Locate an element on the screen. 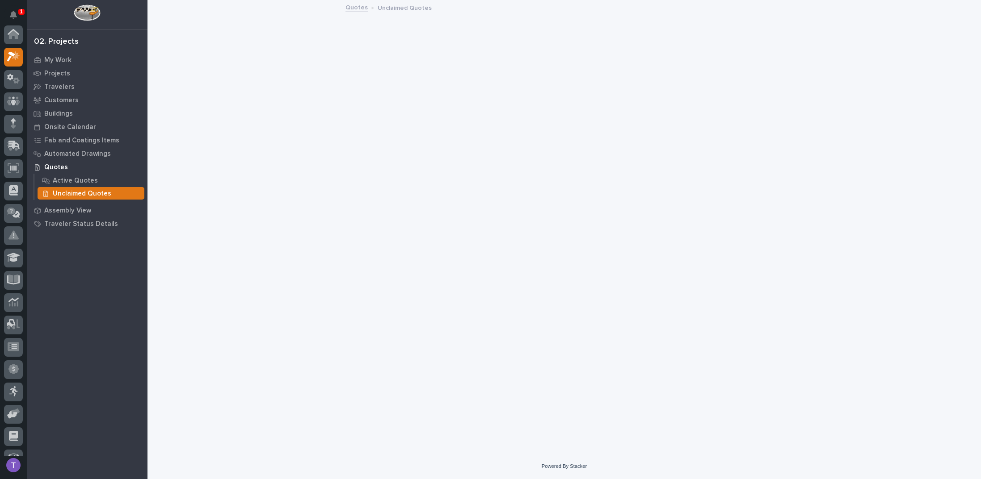 This screenshot has height=479, width=981. p: My Work is located at coordinates (58, 60).